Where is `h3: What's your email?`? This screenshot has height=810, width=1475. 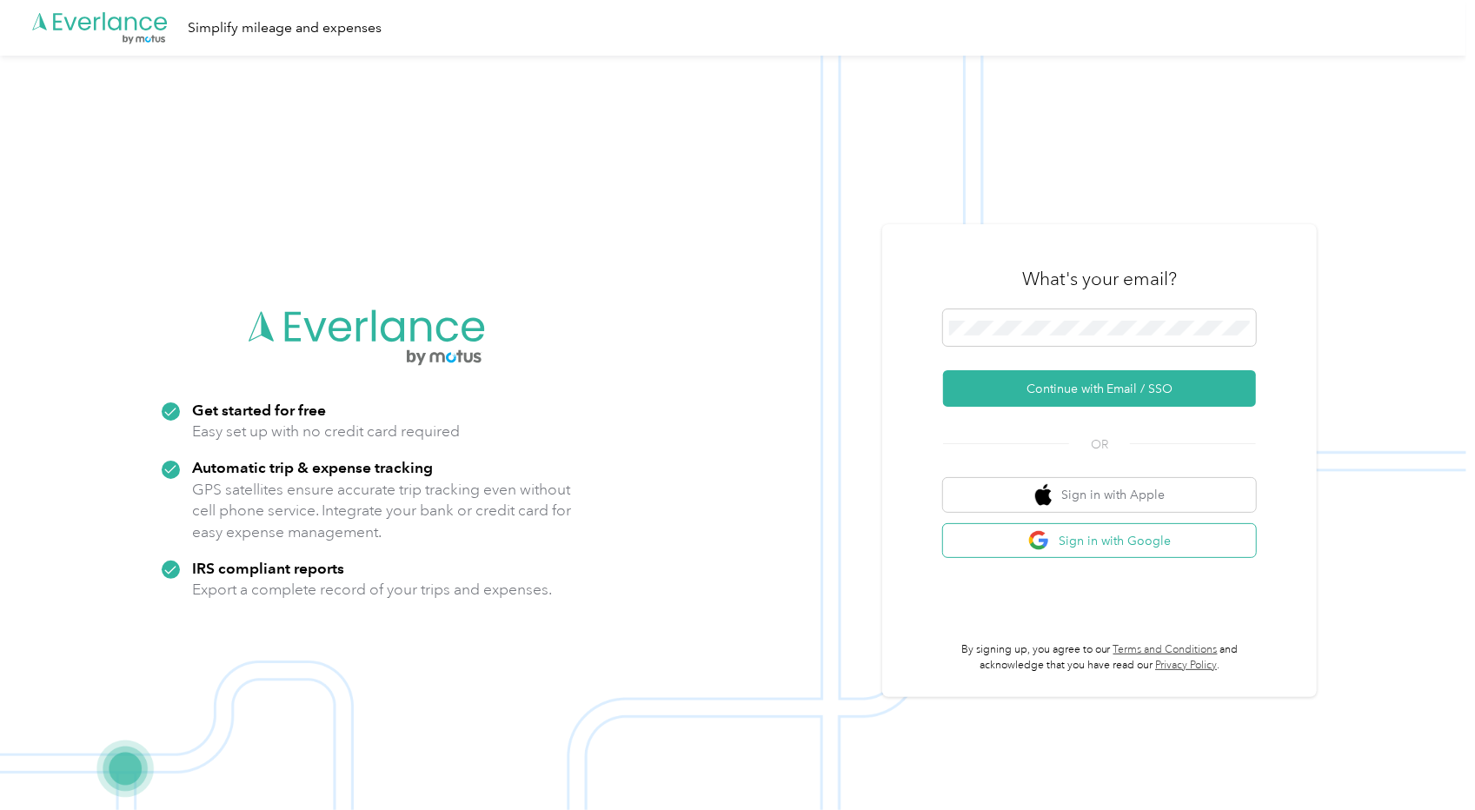 h3: What's your email? is located at coordinates (1100, 279).